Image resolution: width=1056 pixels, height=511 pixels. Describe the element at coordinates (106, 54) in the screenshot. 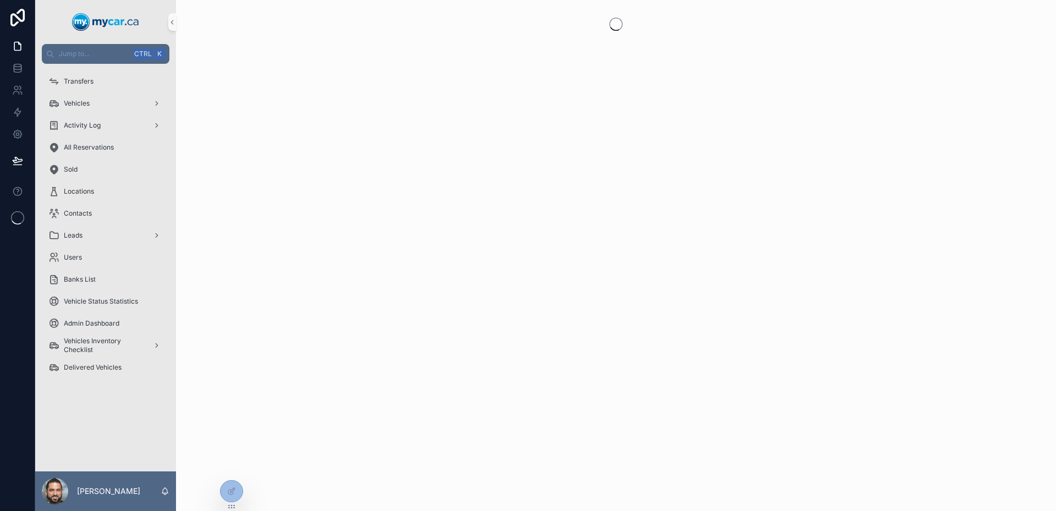

I see `button: Jump to...CtrlK` at that location.